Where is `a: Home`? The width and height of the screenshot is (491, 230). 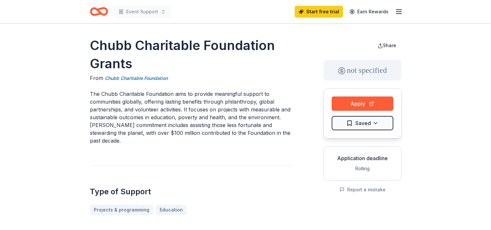 a: Home is located at coordinates (99, 11).